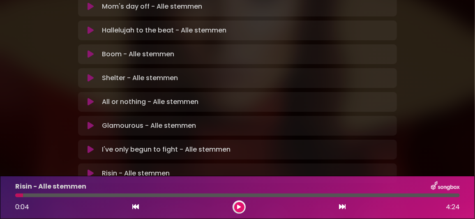  Describe the element at coordinates (166, 150) in the screenshot. I see `p: I've only begun to fight - Alle stemmen` at that location.